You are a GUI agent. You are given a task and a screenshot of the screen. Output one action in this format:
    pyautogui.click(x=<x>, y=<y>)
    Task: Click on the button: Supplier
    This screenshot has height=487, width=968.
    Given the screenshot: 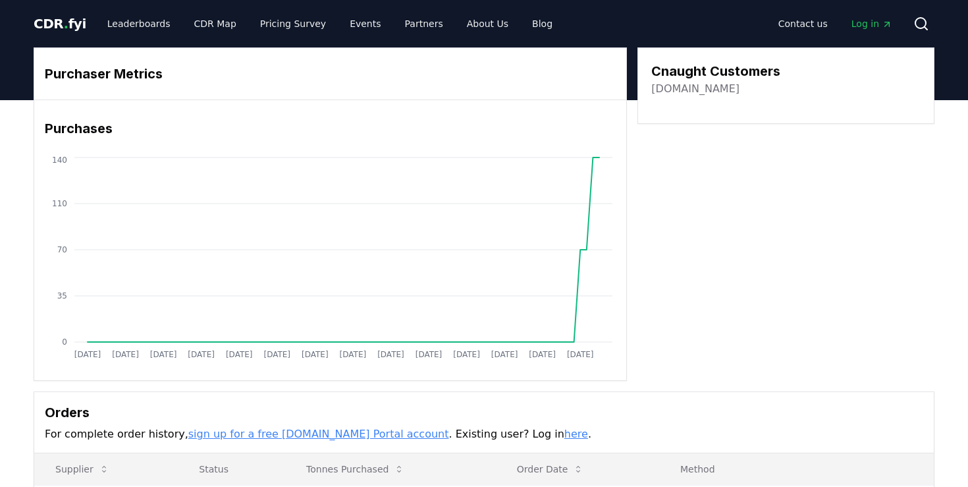 What is the action you would take?
    pyautogui.click(x=82, y=469)
    